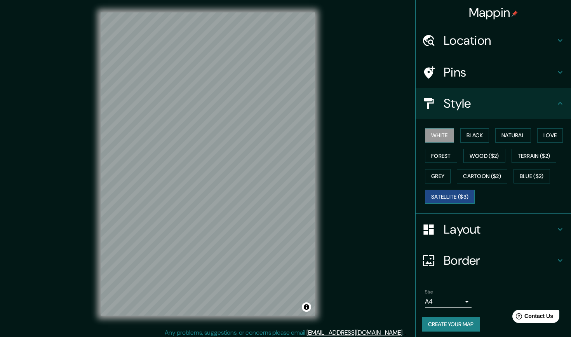  What do you see at coordinates (500, 229) in the screenshot?
I see `h4: Layout` at bounding box center [500, 229].